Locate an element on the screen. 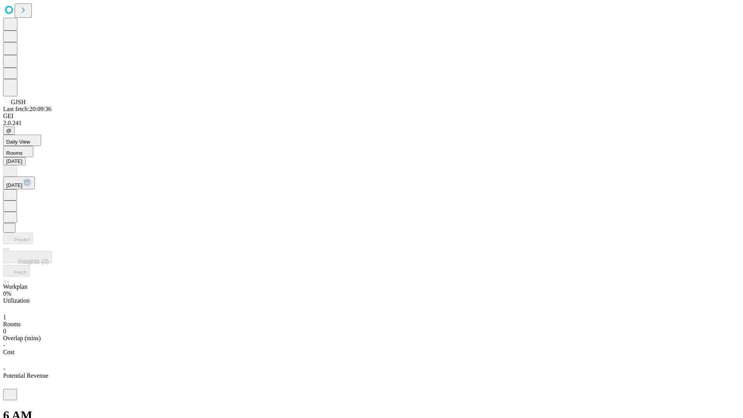 This screenshot has width=743, height=418. span: Cost is located at coordinates (9, 352).